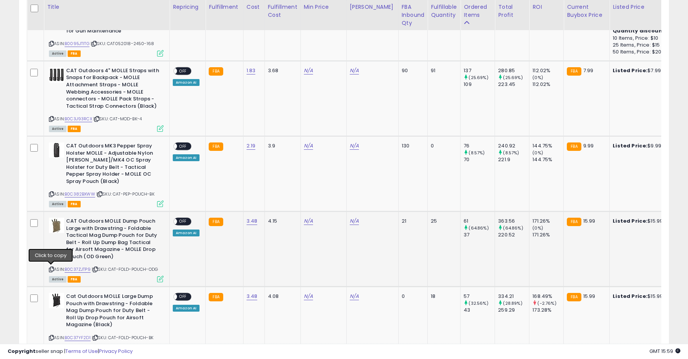 This screenshot has width=688, height=359. Describe the element at coordinates (514, 146) in the screenshot. I see `div: 240.92` at that location.